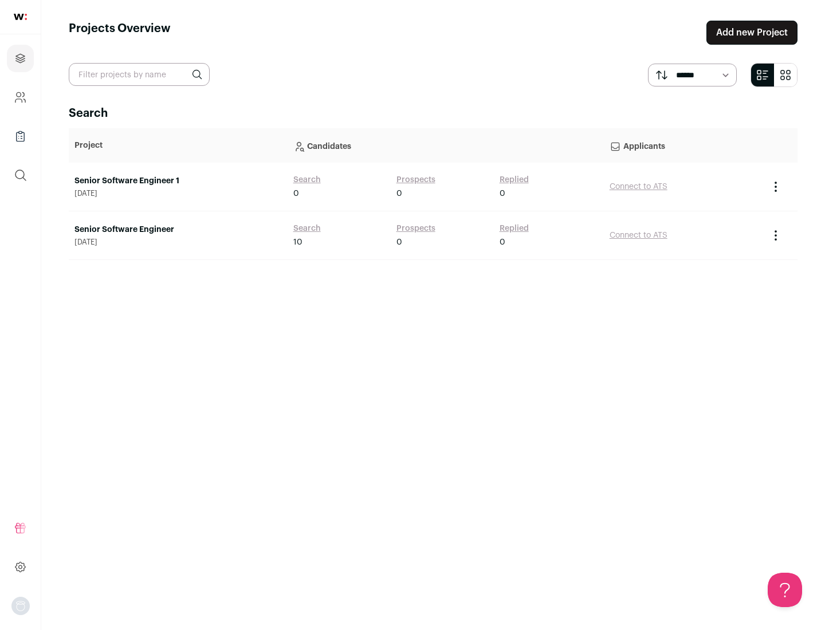 Image resolution: width=825 pixels, height=630 pixels. I want to click on a: Company and ATS Settings, so click(20, 97).